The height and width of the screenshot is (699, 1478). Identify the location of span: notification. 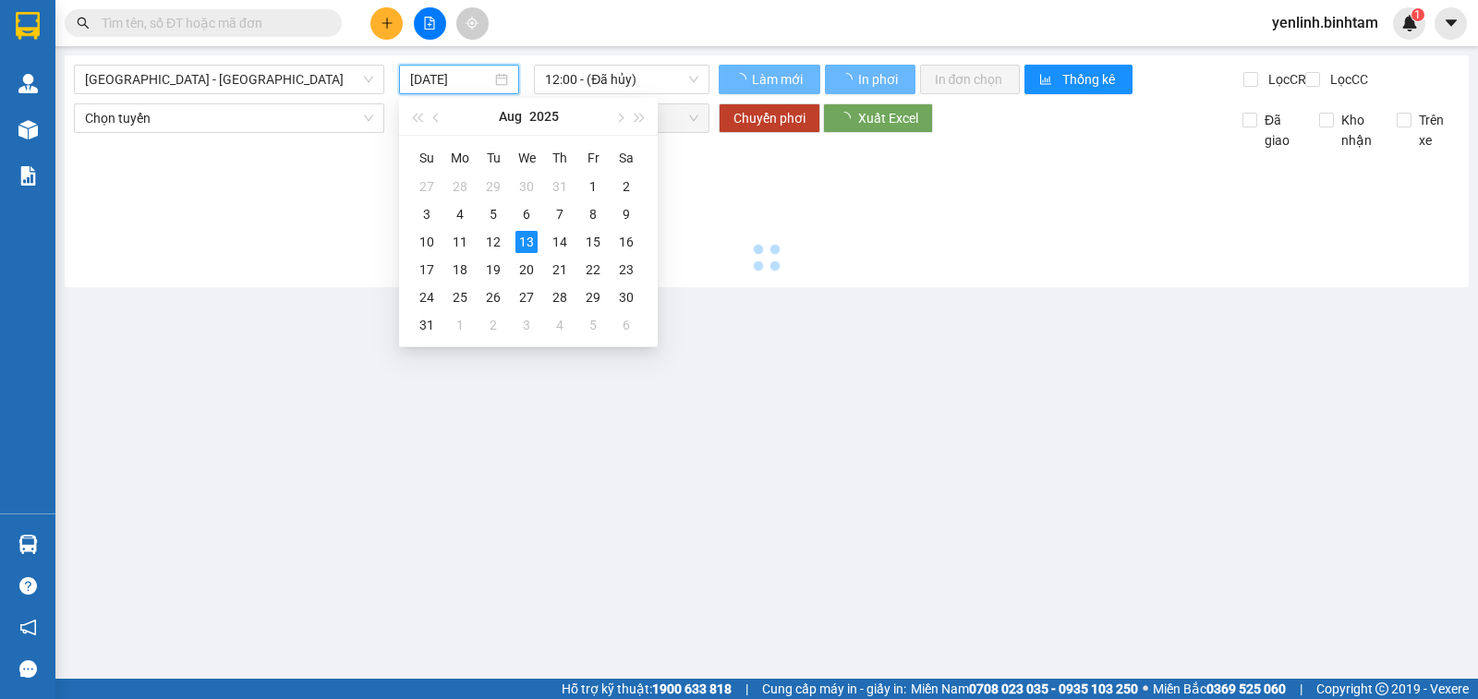
(28, 627).